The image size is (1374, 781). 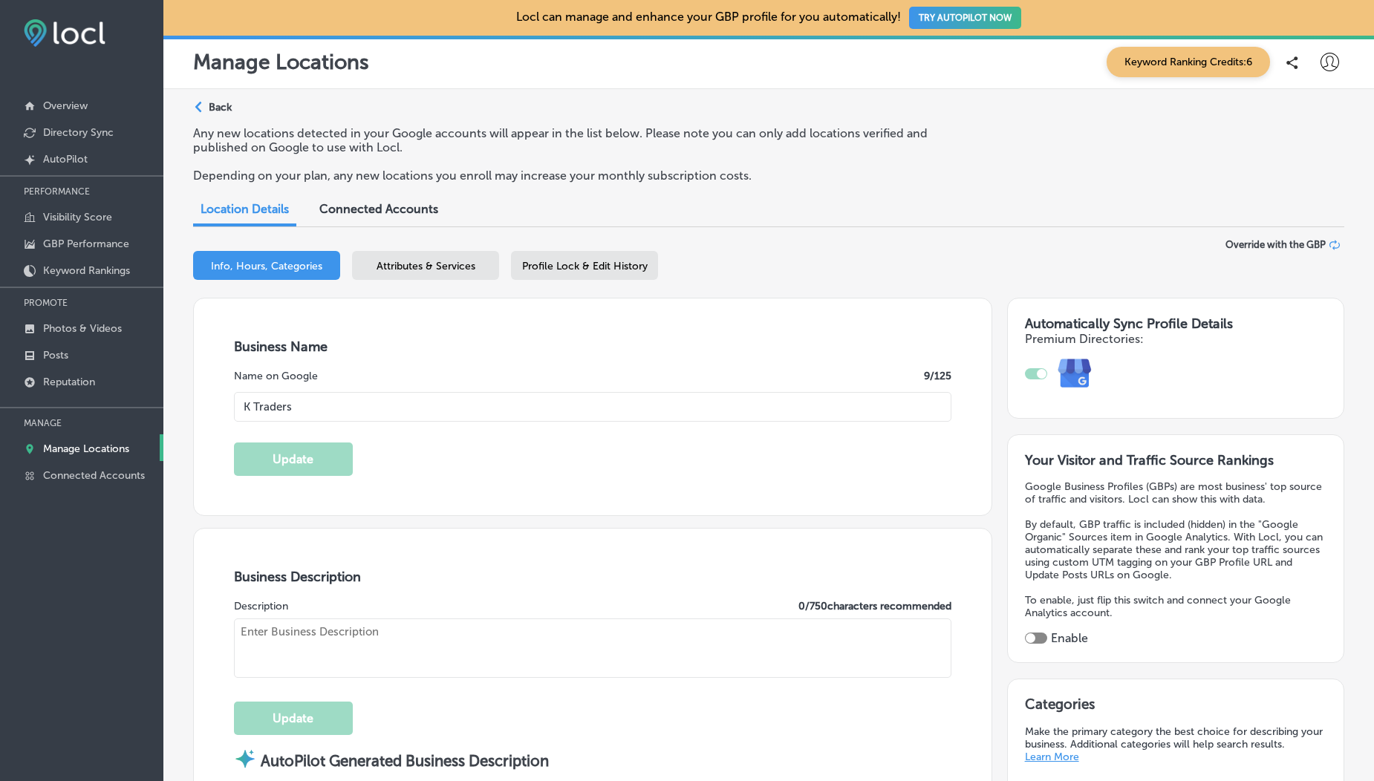 What do you see at coordinates (220, 107) in the screenshot?
I see `p: Back` at bounding box center [220, 107].